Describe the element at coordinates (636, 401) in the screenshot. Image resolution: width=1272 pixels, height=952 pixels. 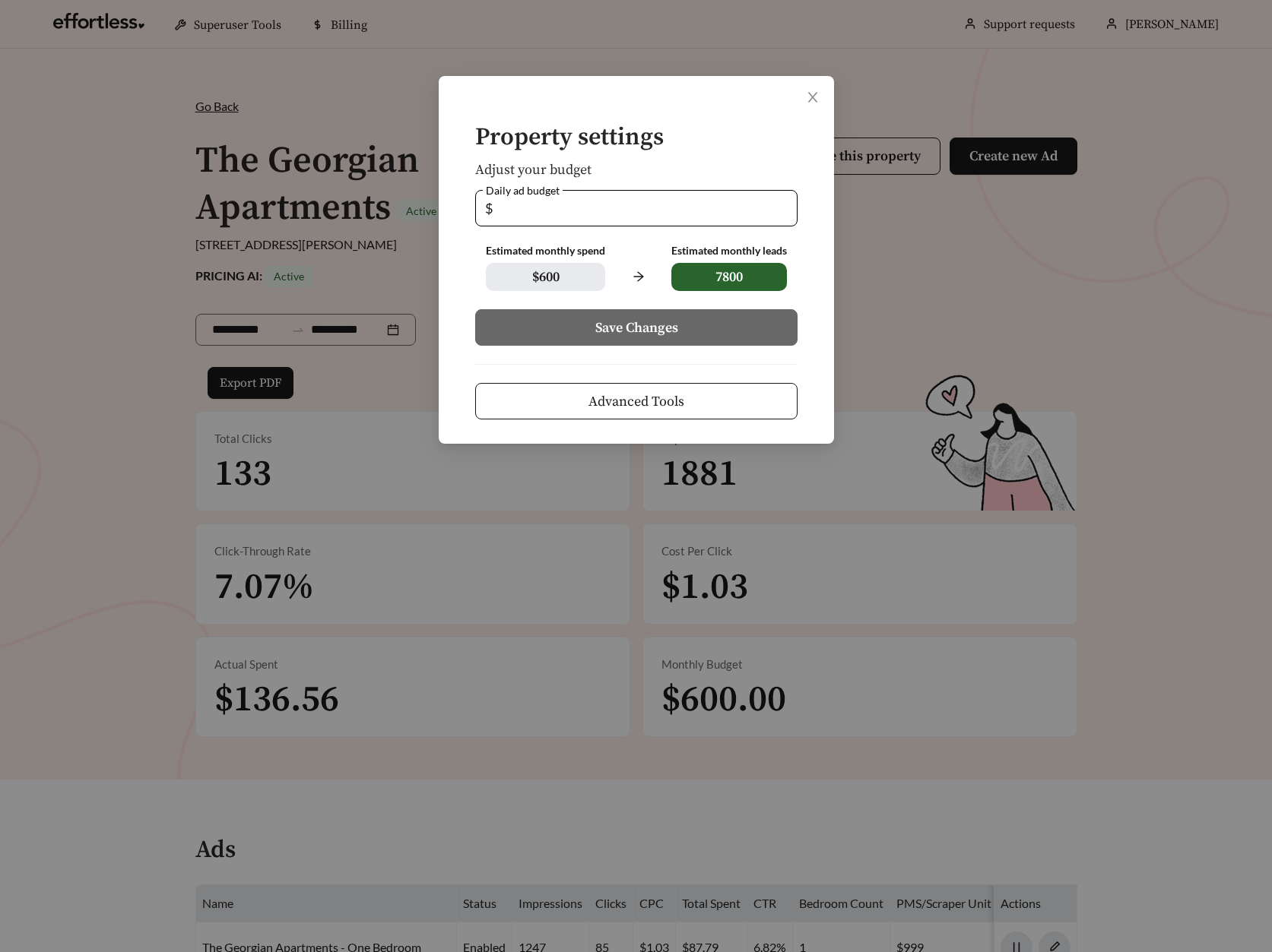
I see `a: Advanced Tools` at that location.